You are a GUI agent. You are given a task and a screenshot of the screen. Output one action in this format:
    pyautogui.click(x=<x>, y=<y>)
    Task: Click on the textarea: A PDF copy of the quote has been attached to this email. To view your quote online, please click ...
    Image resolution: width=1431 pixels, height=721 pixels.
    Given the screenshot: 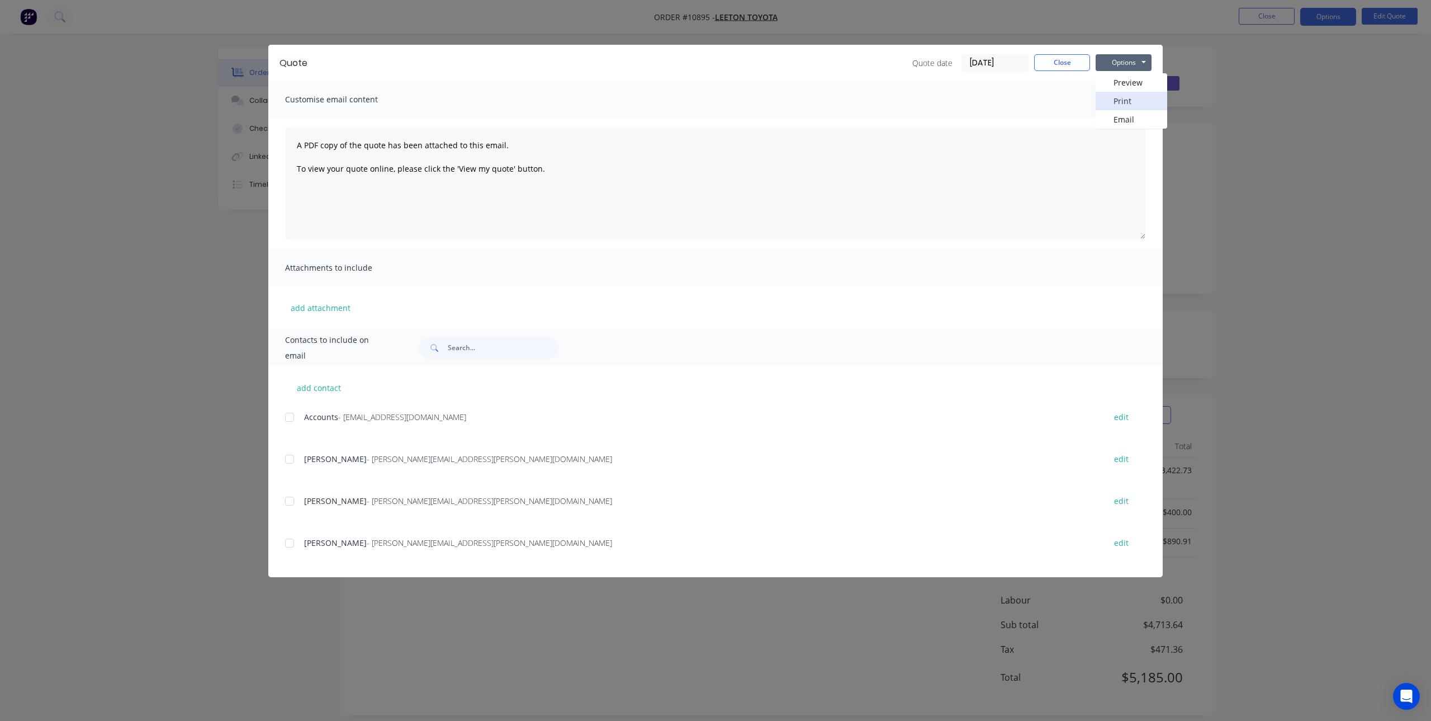 What is the action you would take?
    pyautogui.click(x=716, y=183)
    